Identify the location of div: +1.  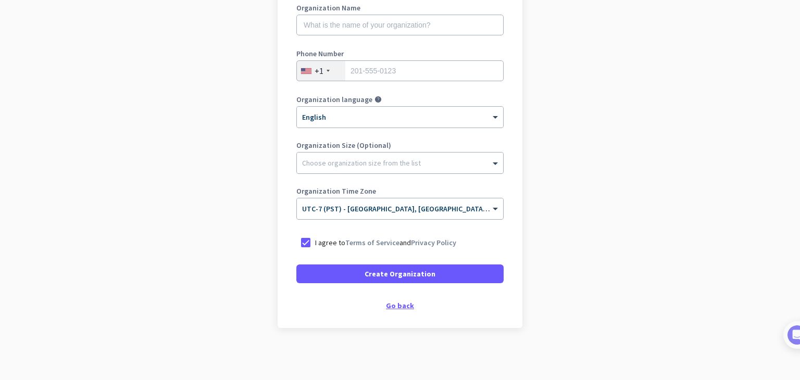
(319, 71).